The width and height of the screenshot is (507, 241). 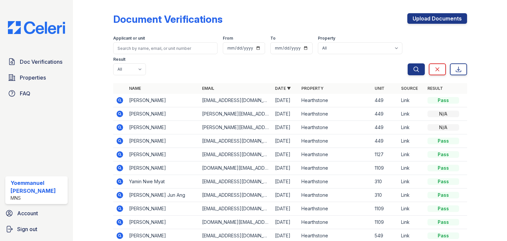 I want to click on label: From, so click(x=228, y=38).